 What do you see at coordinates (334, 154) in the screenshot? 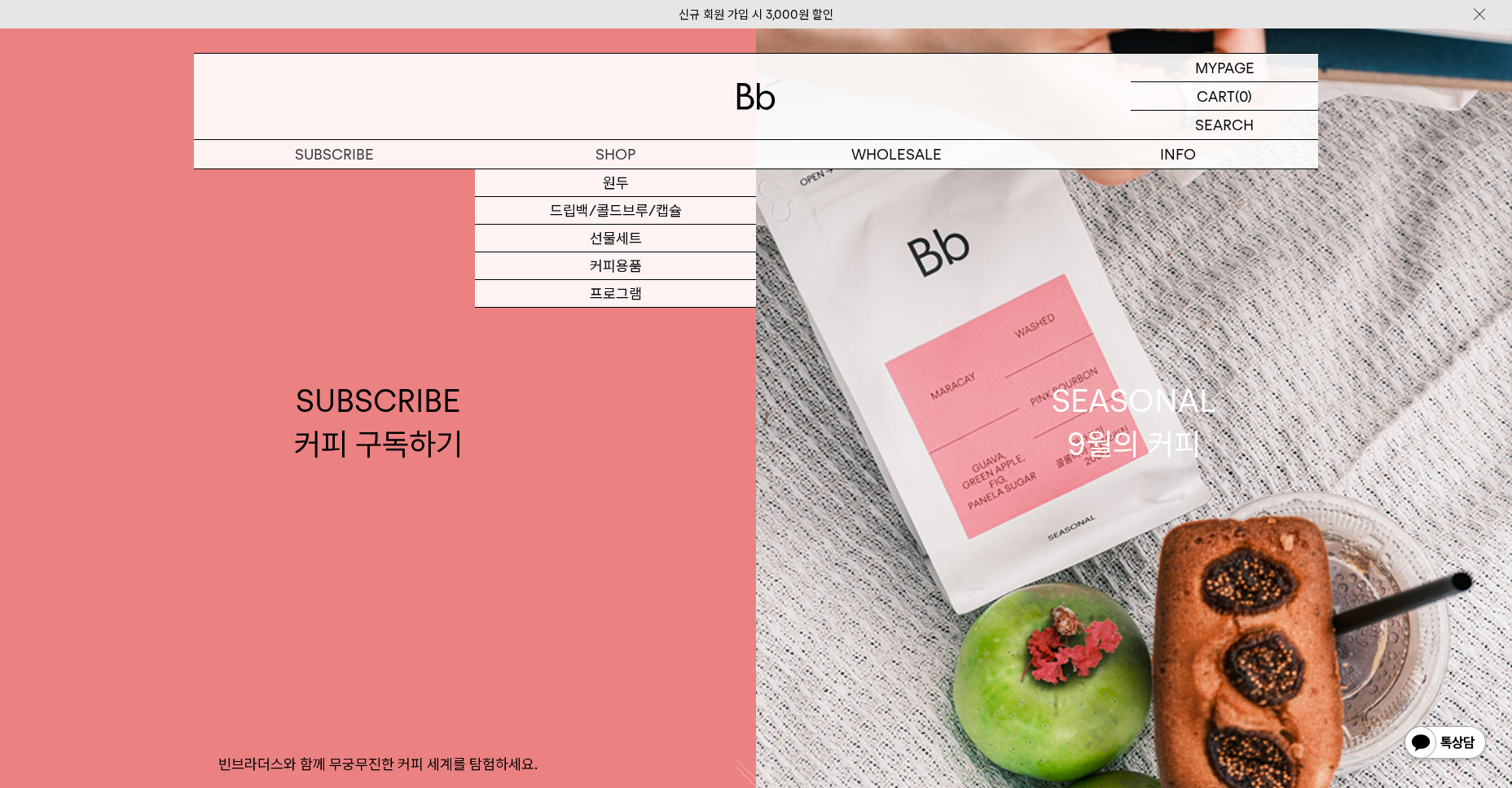
I see `p: SUBSCRIBE` at bounding box center [334, 154].